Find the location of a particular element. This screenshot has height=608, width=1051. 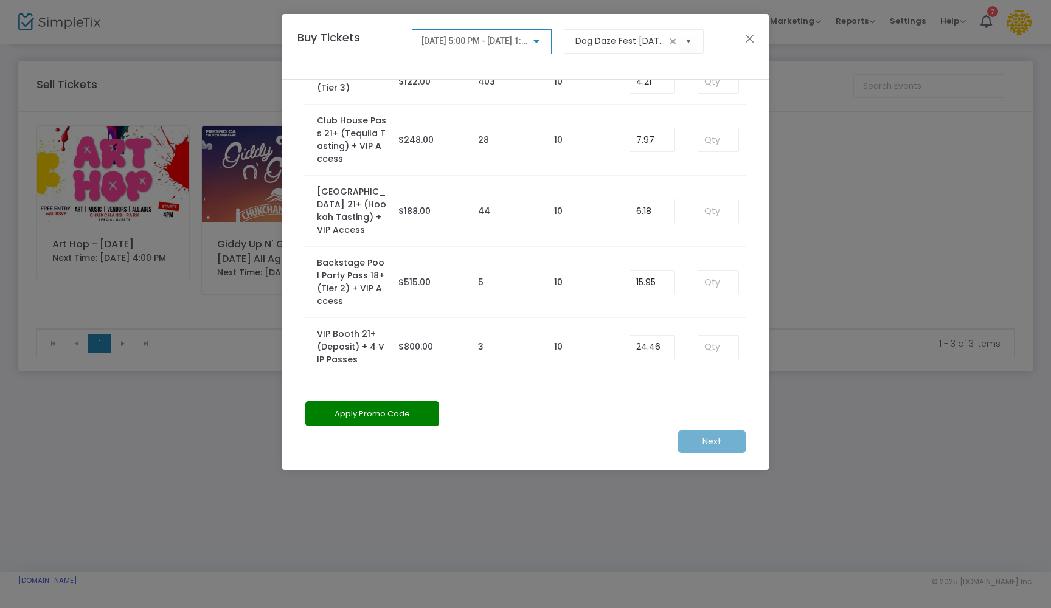

span: $800.00 is located at coordinates (415, 347).